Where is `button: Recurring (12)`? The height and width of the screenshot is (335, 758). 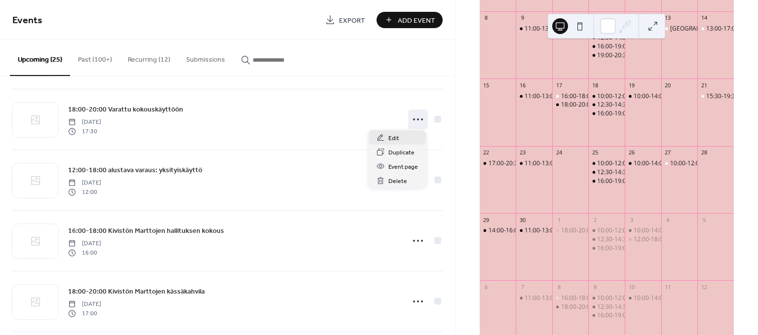 button: Recurring (12) is located at coordinates (149, 57).